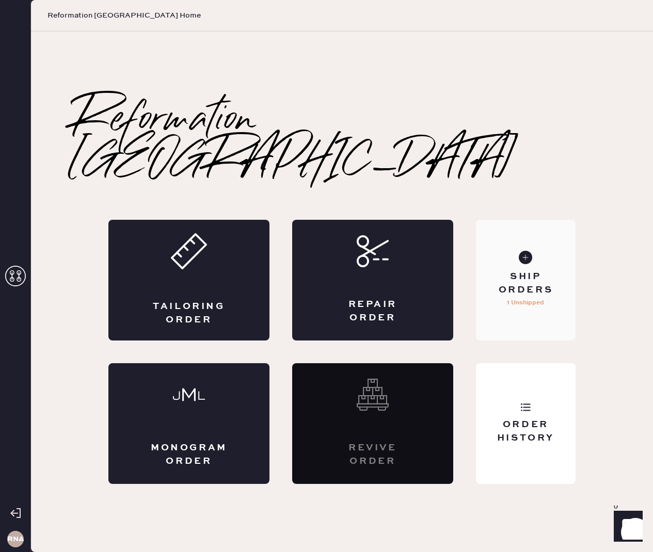  What do you see at coordinates (373, 424) in the screenshot?
I see `div: Interested? Contact us at care@hemster.co` at bounding box center [373, 424].